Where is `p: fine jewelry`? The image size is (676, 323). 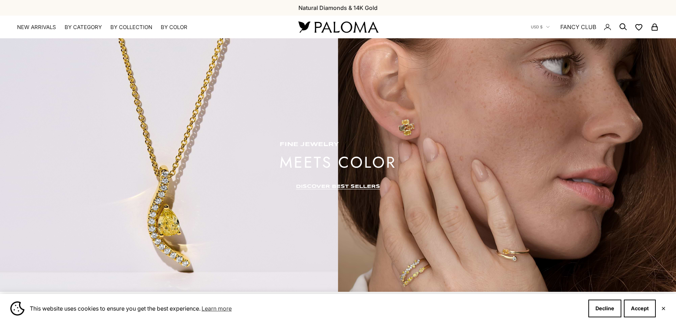 p: fine jewelry is located at coordinates (338, 145).